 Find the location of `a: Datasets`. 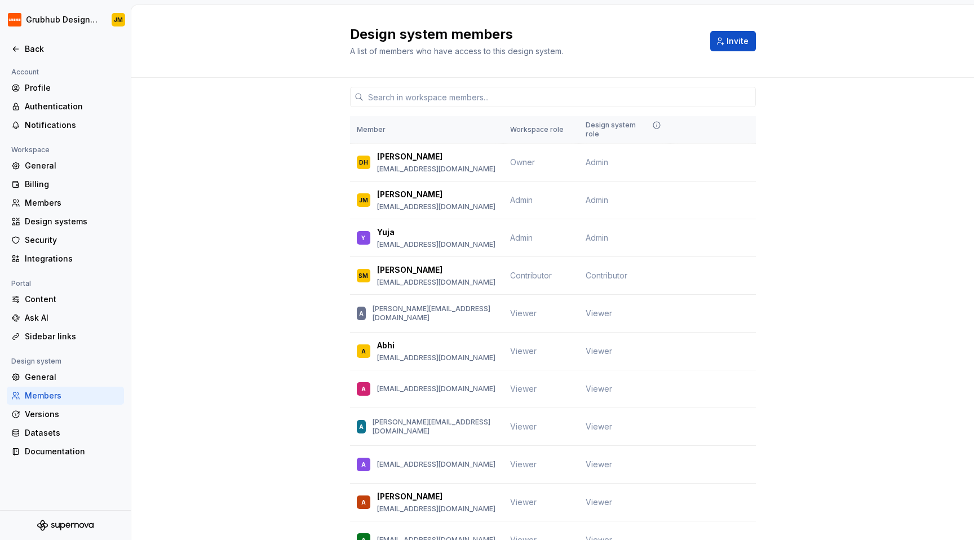

a: Datasets is located at coordinates (65, 433).